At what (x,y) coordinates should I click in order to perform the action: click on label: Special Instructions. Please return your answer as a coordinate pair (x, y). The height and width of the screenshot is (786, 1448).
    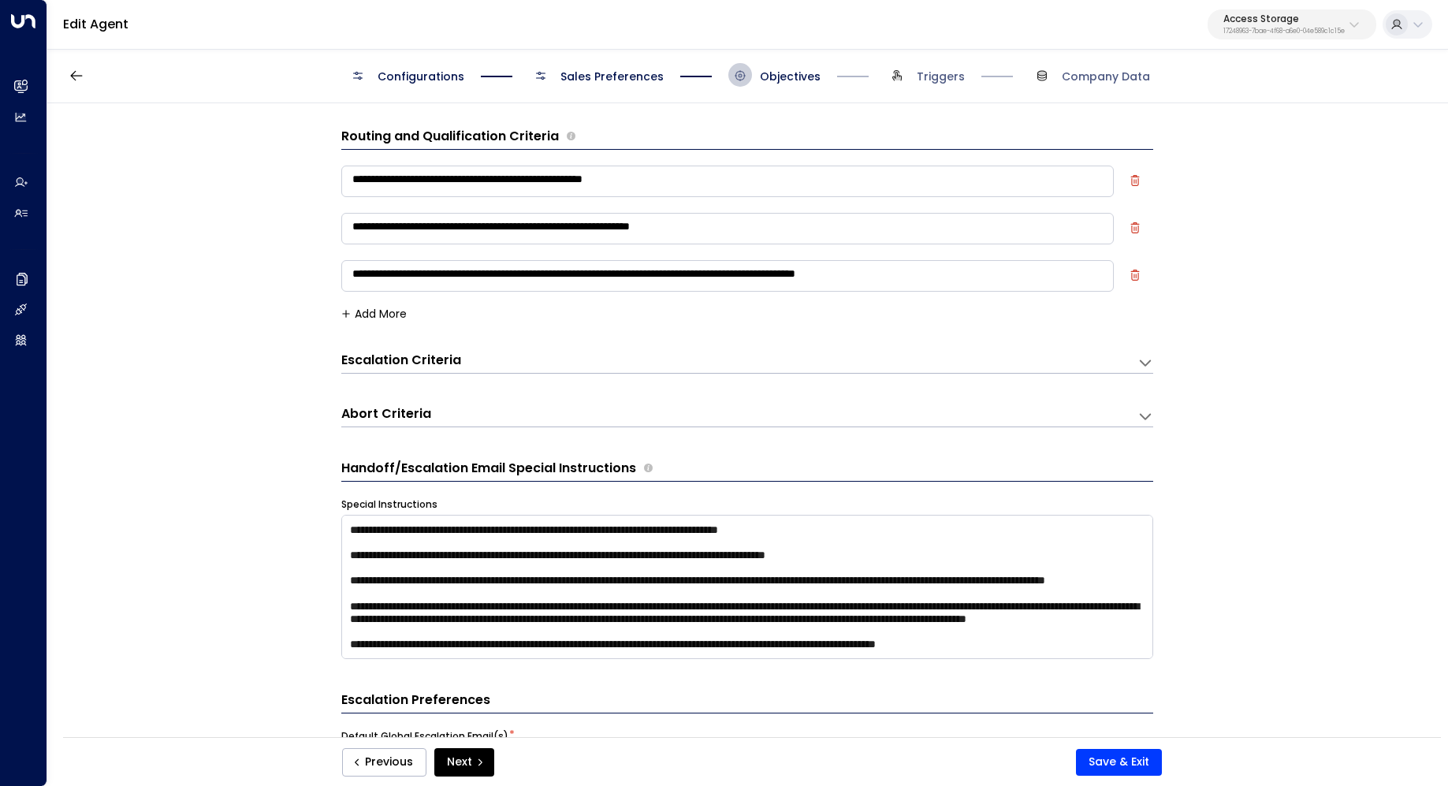
    Looking at the image, I should click on (389, 505).